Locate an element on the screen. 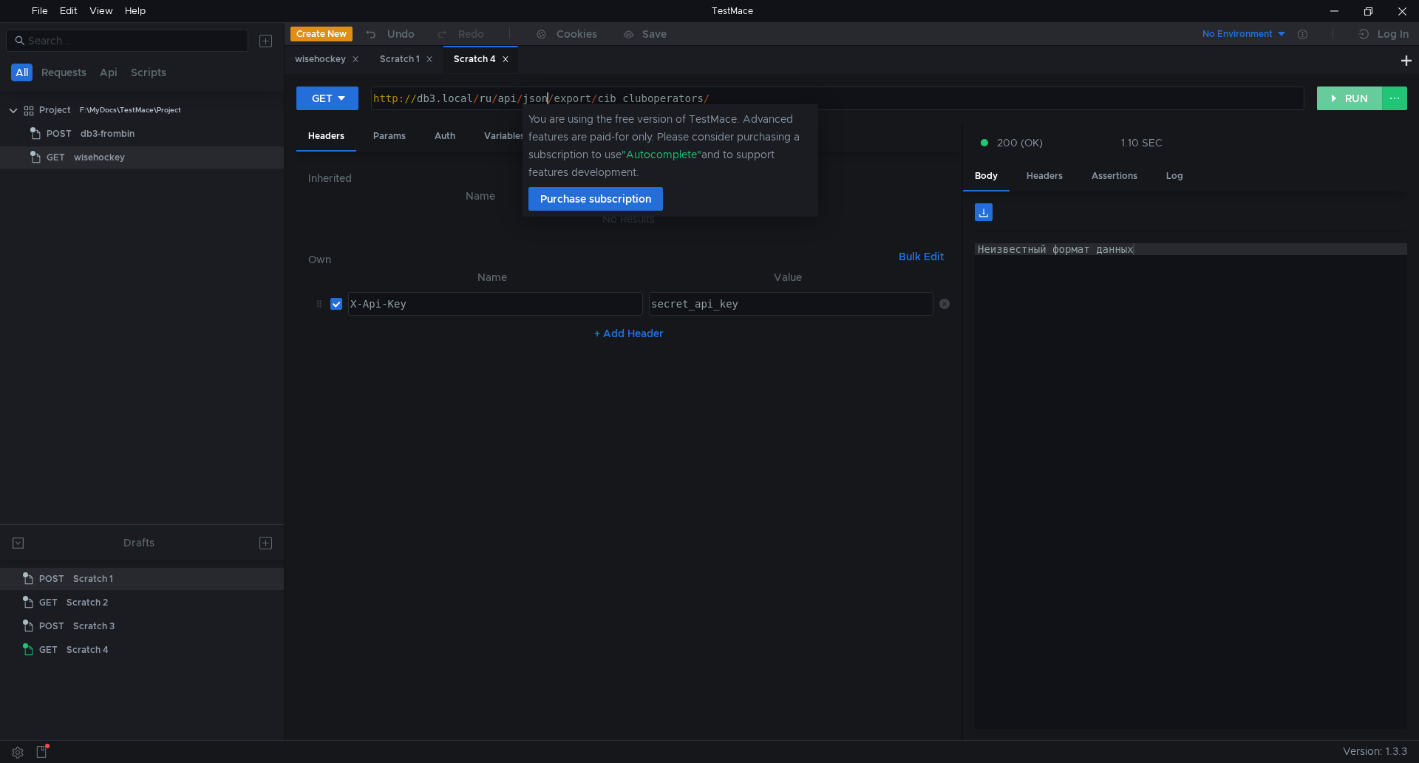 The width and height of the screenshot is (1419, 763). button: Create New is located at coordinates (322, 34).